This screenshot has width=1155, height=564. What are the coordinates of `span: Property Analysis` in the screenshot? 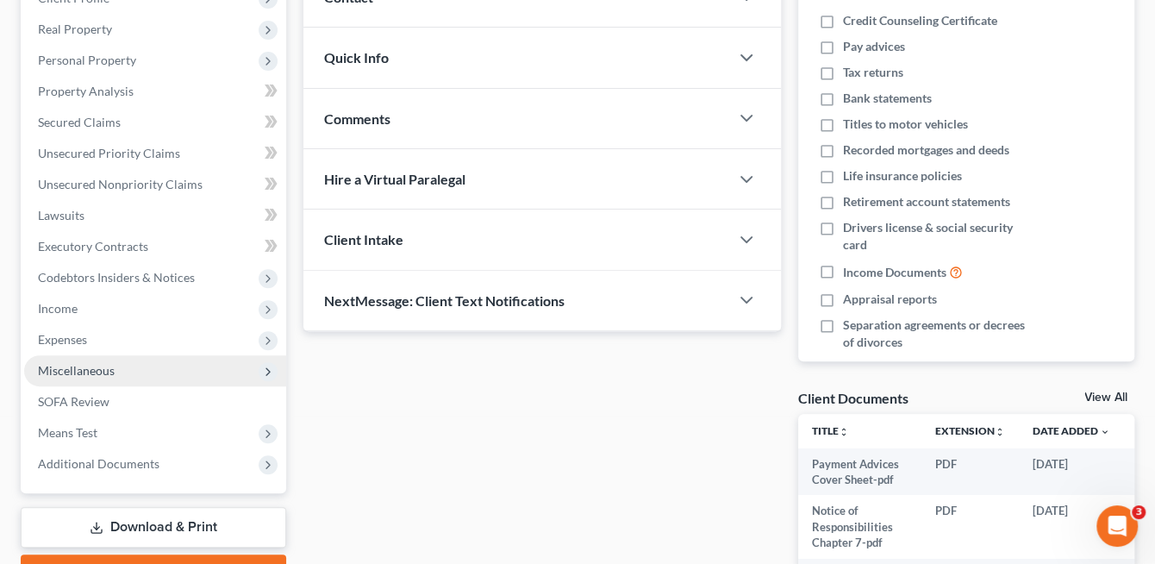 It's located at (85, 91).